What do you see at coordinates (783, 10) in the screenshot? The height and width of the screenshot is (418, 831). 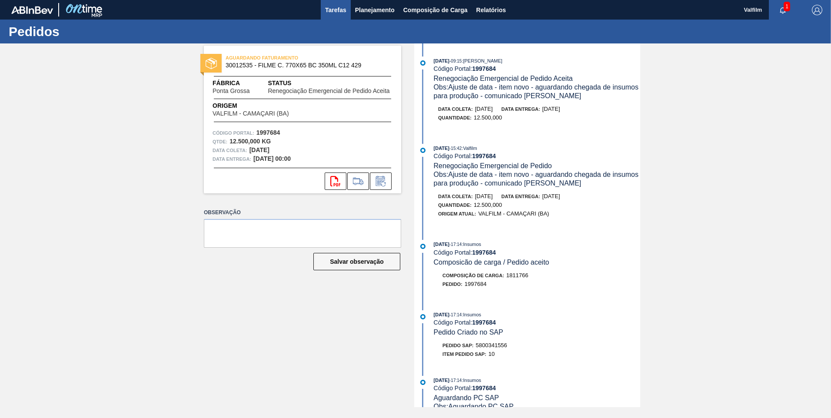 I see `button: Notificações` at bounding box center [783, 10].